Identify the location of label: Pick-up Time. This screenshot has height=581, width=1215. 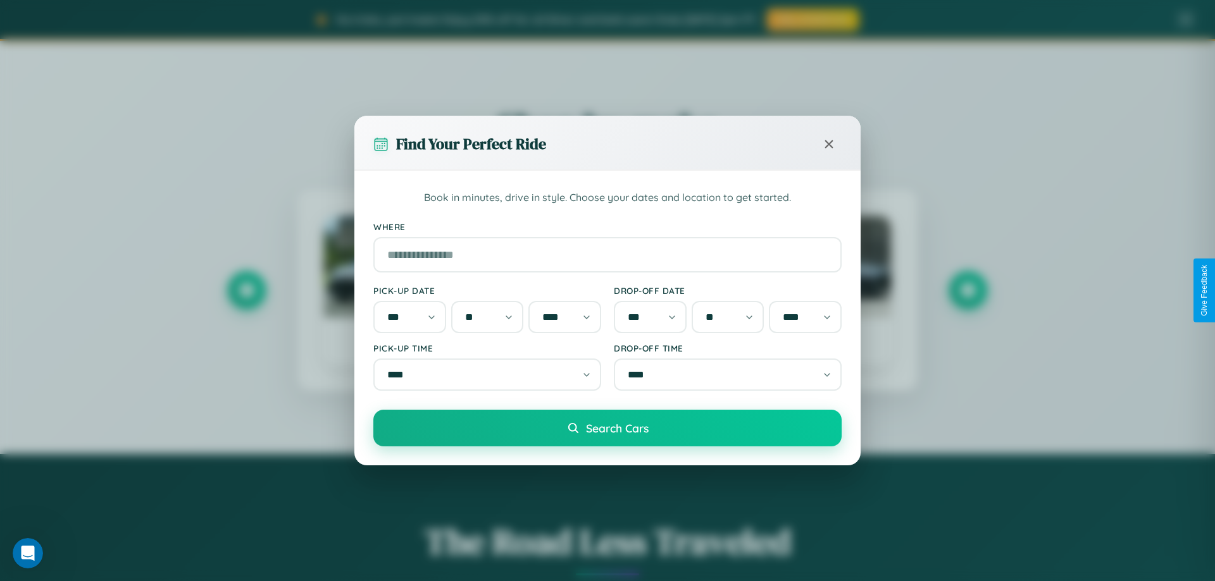
(487, 348).